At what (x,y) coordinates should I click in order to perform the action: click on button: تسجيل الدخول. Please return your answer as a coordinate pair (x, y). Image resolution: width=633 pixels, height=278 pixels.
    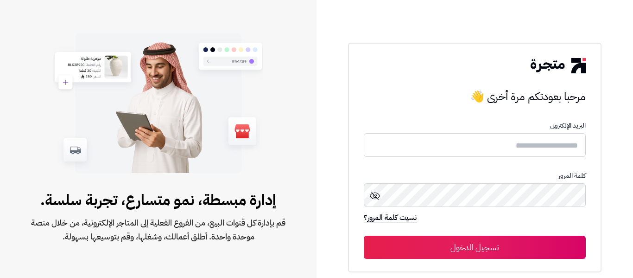
    Looking at the image, I should click on (474, 247).